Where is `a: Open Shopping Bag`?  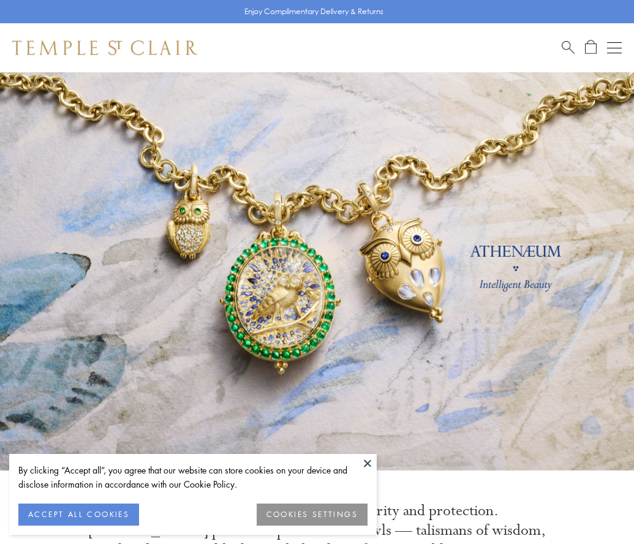 a: Open Shopping Bag is located at coordinates (590, 47).